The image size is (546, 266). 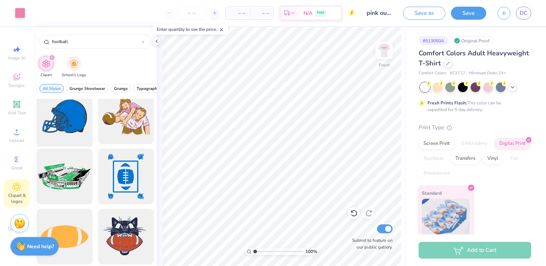 What do you see at coordinates (320, 13) in the screenshot?
I see `span: FREE` at bounding box center [320, 13].